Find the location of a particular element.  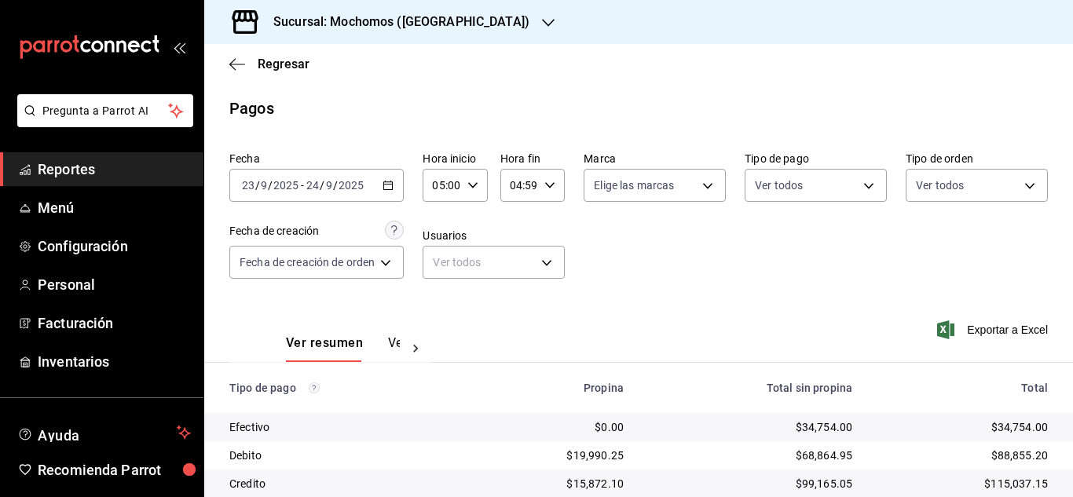

span: Ayuda is located at coordinates (104, 433).